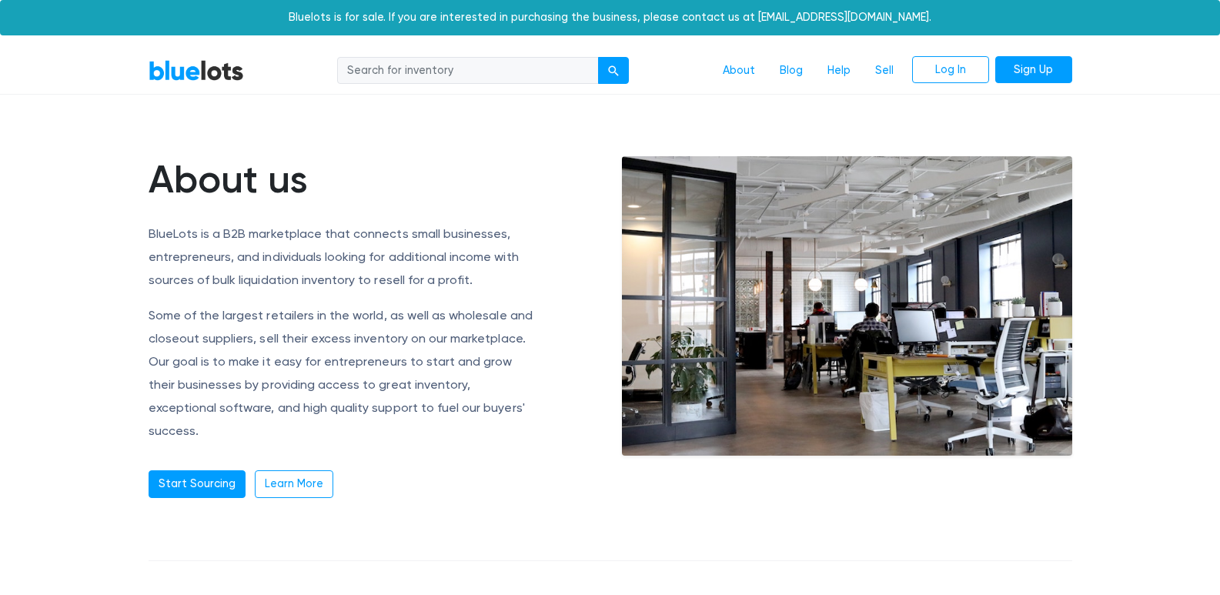 The height and width of the screenshot is (595, 1220). I want to click on h1: About us, so click(342, 179).